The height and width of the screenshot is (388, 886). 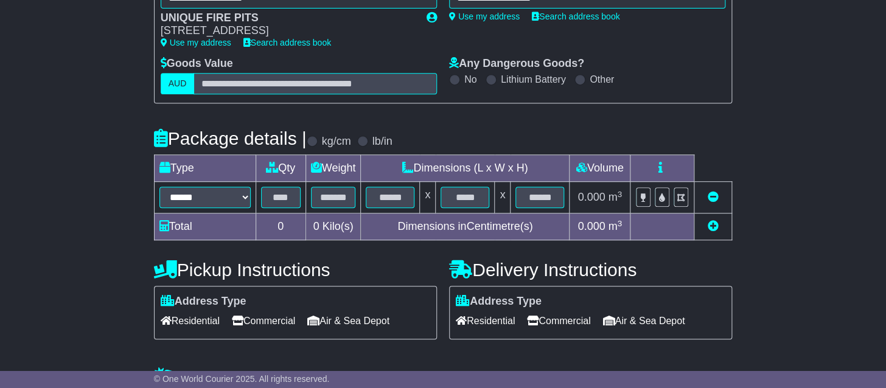 What do you see at coordinates (178, 83) in the screenshot?
I see `label: AUD` at bounding box center [178, 83].